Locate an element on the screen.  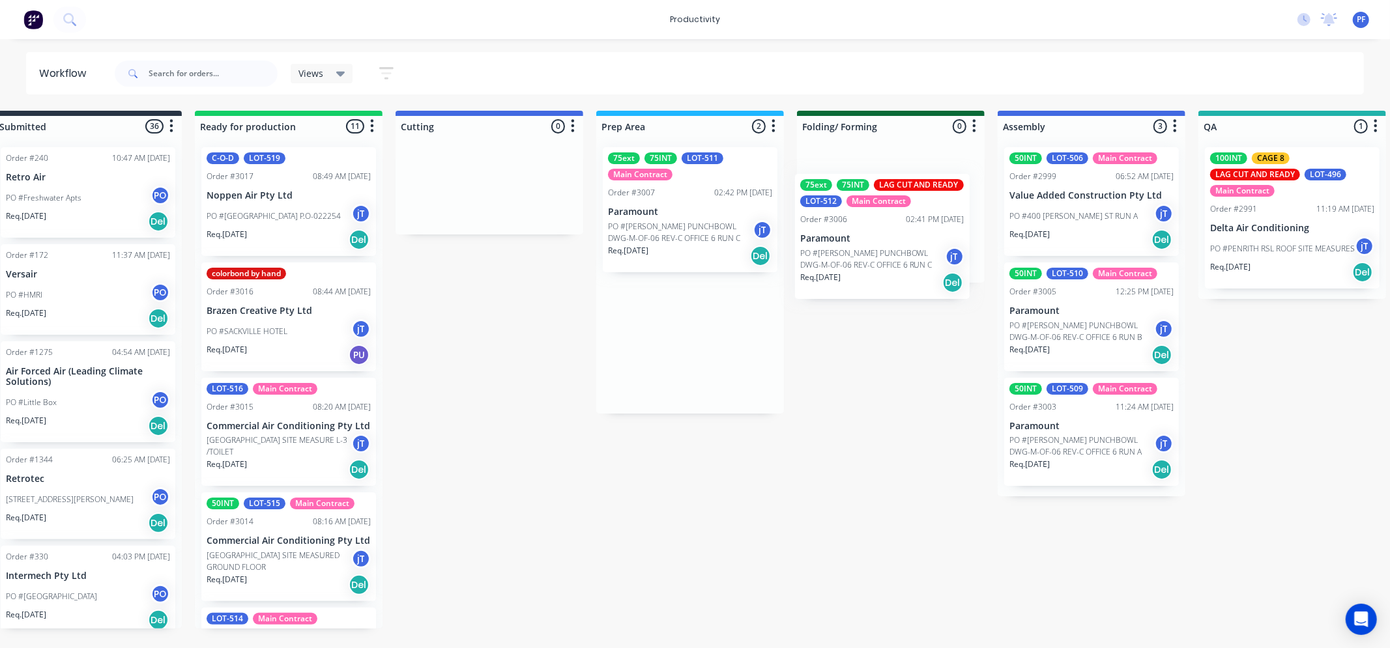
div: Open Intercom Messenger is located at coordinates (1361, 620).